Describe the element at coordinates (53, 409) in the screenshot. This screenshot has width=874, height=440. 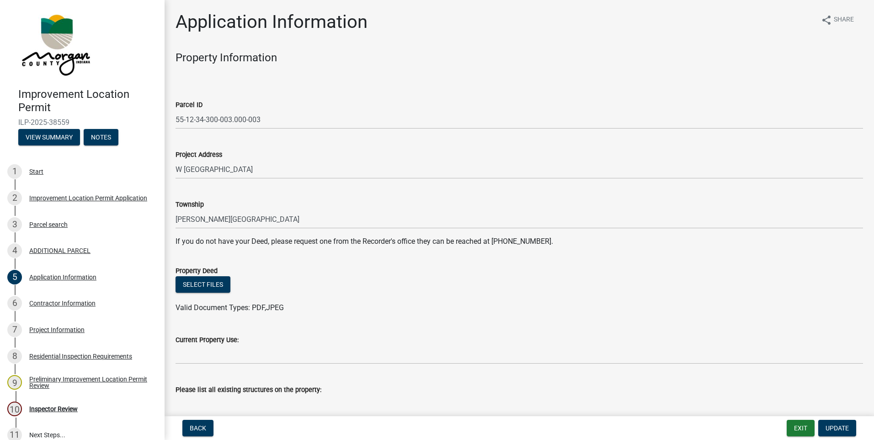
I see `div: Inspector Review` at that location.